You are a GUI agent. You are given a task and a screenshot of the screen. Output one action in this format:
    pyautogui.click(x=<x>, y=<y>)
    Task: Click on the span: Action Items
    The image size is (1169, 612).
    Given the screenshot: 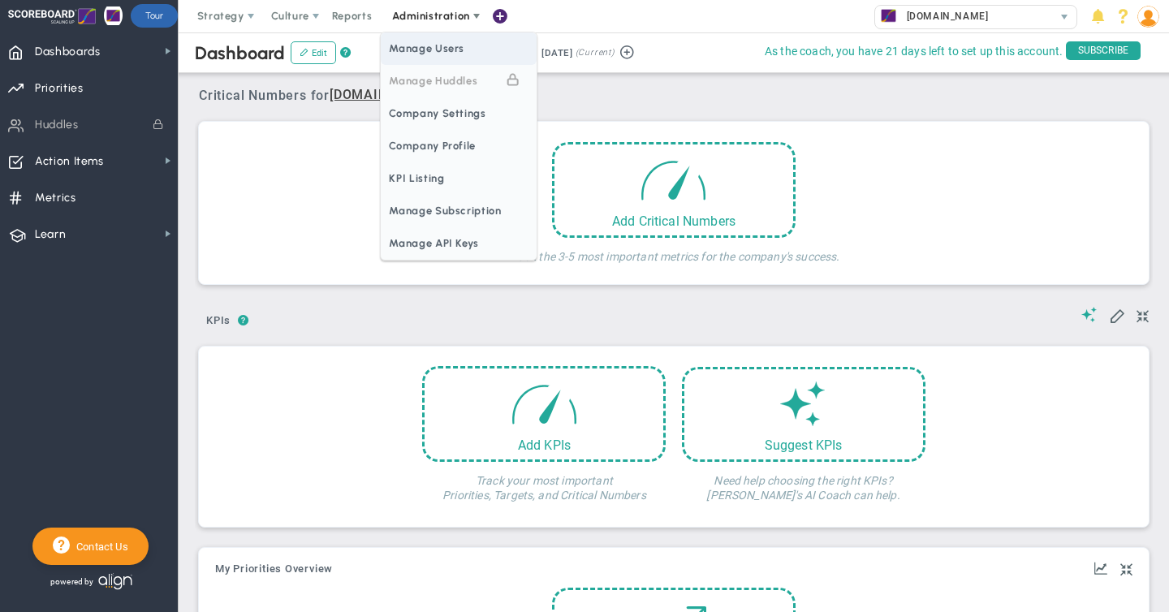 What is the action you would take?
    pyautogui.click(x=69, y=162)
    